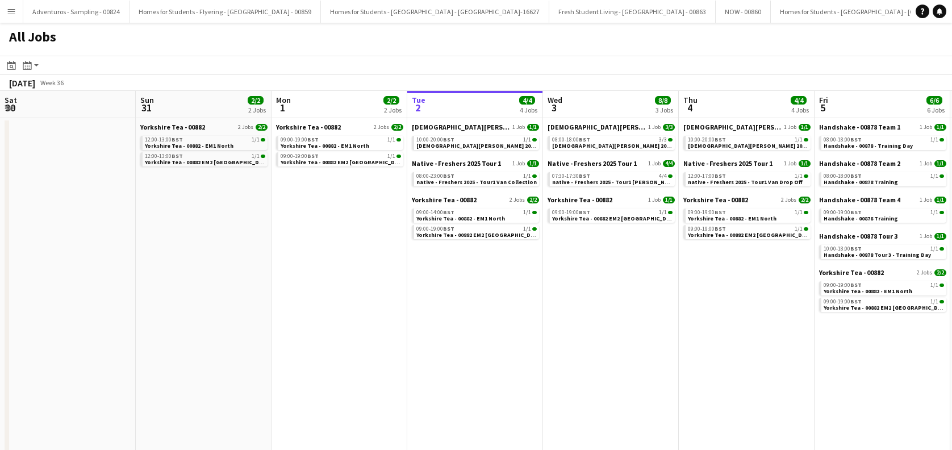 This screenshot has width=952, height=450. What do you see at coordinates (690, 100) in the screenshot?
I see `span: Thu` at bounding box center [690, 100].